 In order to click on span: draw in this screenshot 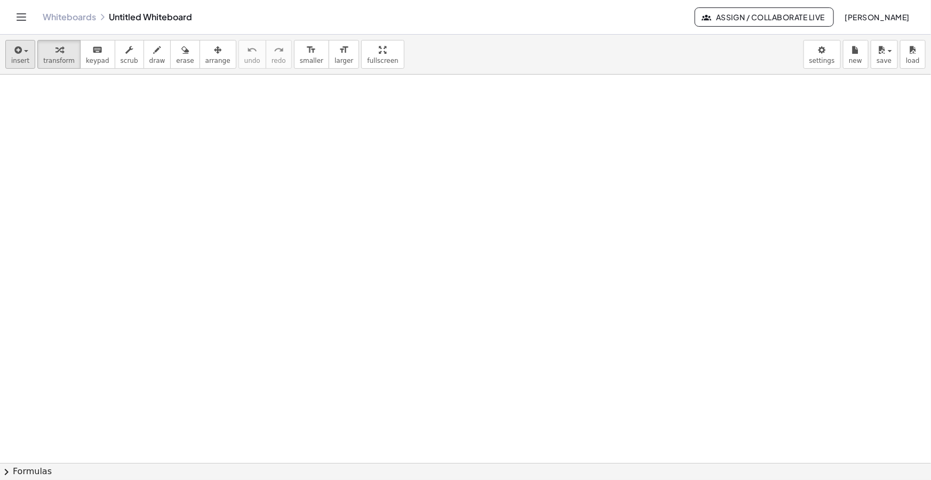, I will do `click(157, 61)`.